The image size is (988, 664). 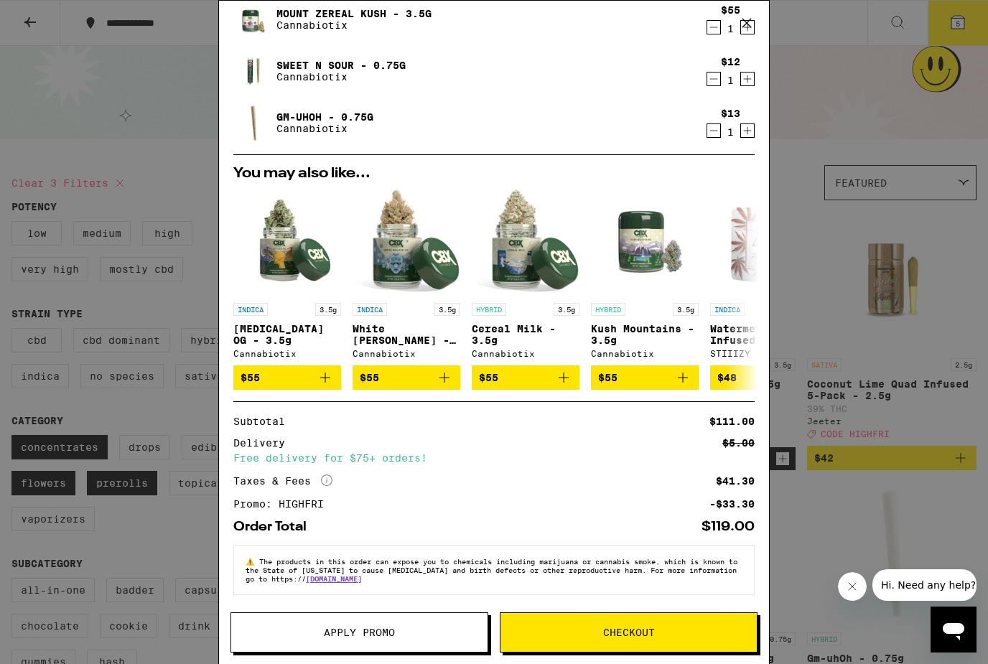 I want to click on div: Taxes & Fees, so click(x=283, y=481).